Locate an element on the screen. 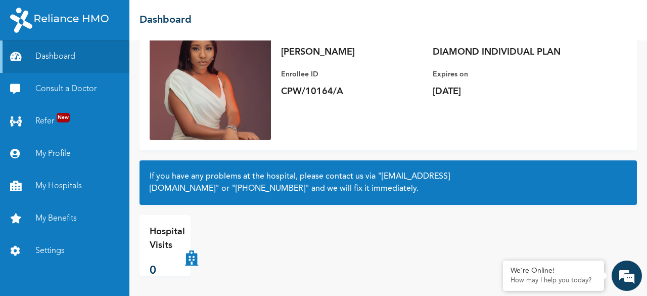  p: 0 is located at coordinates (167, 270).